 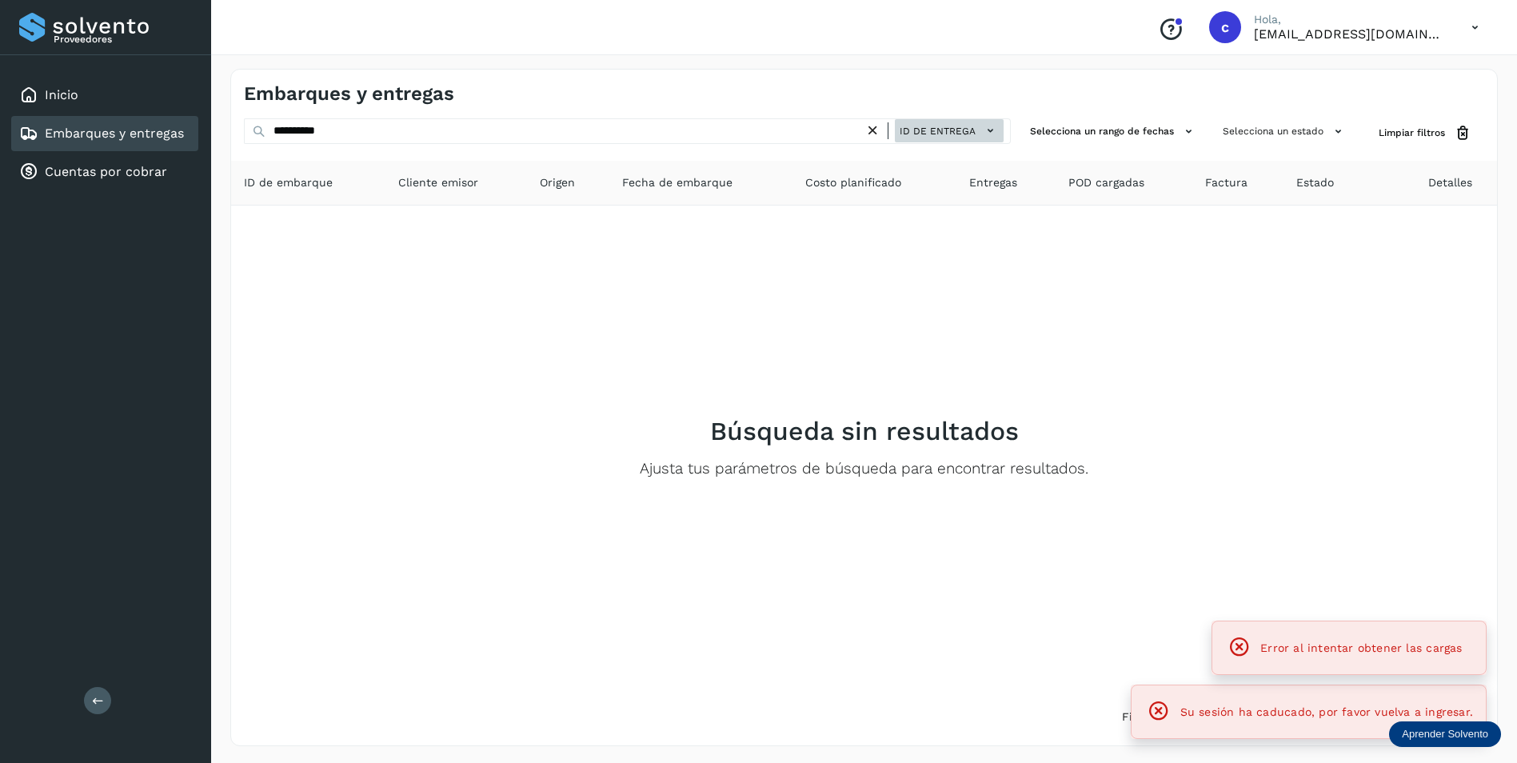 What do you see at coordinates (1350, 19) in the screenshot?
I see `p: Hola,` at bounding box center [1350, 19].